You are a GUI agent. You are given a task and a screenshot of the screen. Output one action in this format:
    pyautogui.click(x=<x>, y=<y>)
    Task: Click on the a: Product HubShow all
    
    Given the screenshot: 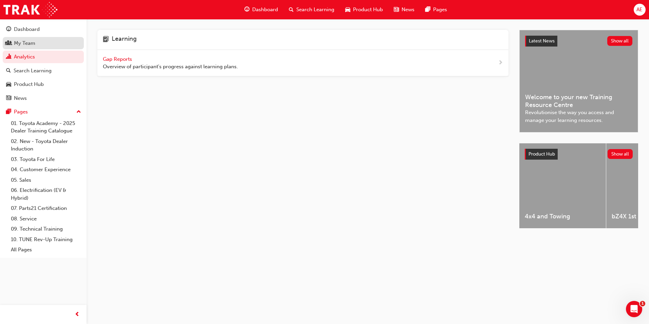 What is the action you would take?
    pyautogui.click(x=579, y=154)
    